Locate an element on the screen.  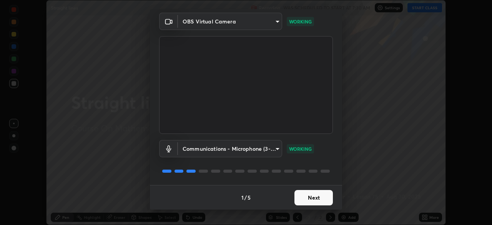
h4: 5 is located at coordinates (249, 197).